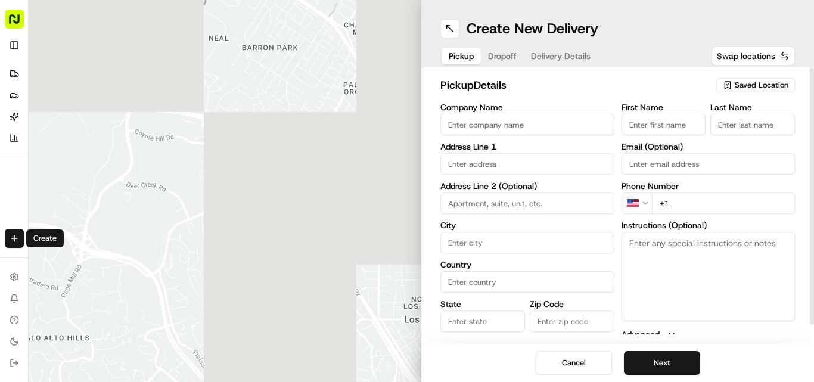 This screenshot has height=382, width=814. What do you see at coordinates (527, 147) in the screenshot?
I see `label: Address Line 1` at bounding box center [527, 147].